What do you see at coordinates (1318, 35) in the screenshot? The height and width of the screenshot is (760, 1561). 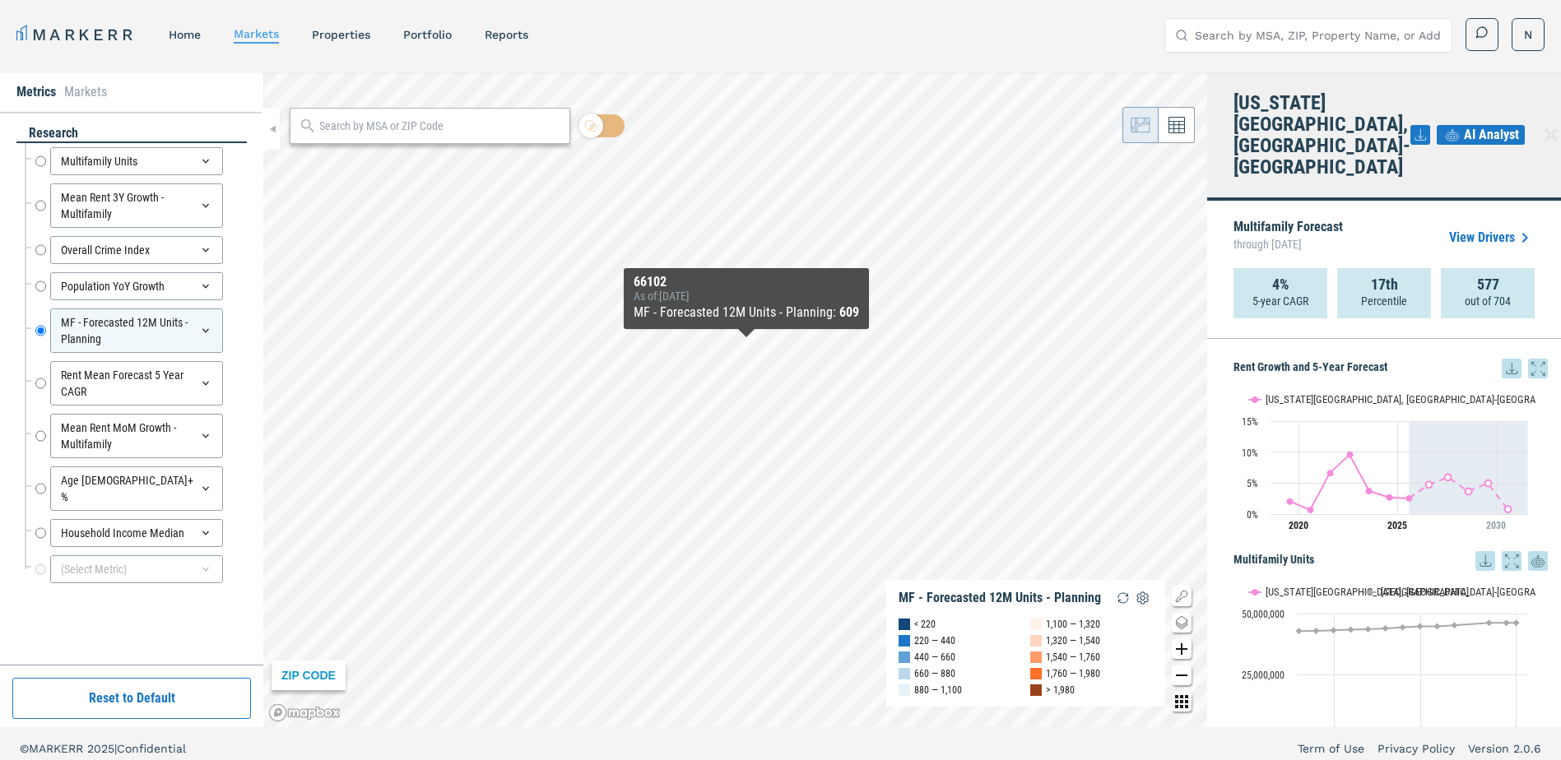 I see `input: Search by MSA, ZIP, Property Name, or Address` at bounding box center [1318, 35].